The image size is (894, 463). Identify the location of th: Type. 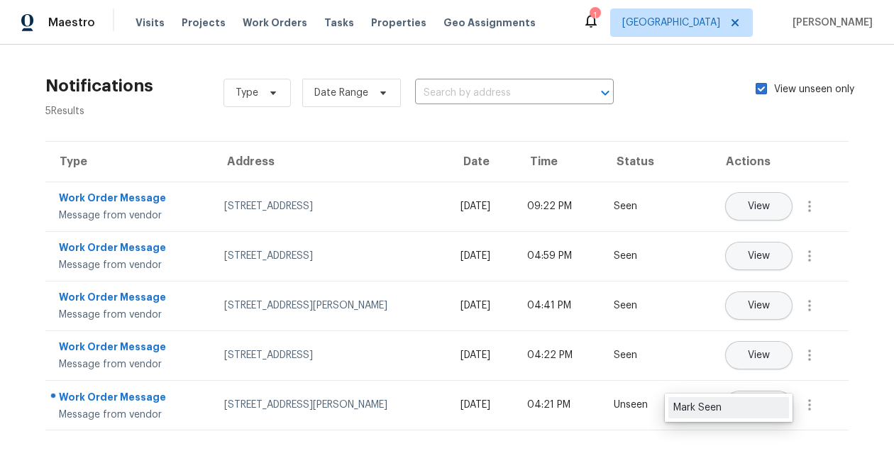
(129, 162).